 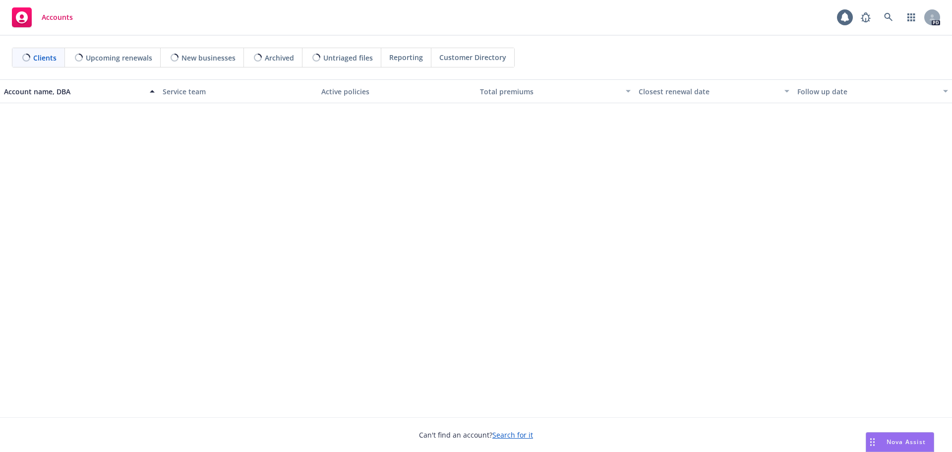 What do you see at coordinates (873, 442) in the screenshot?
I see `div: Drag to move` at bounding box center [873, 442].